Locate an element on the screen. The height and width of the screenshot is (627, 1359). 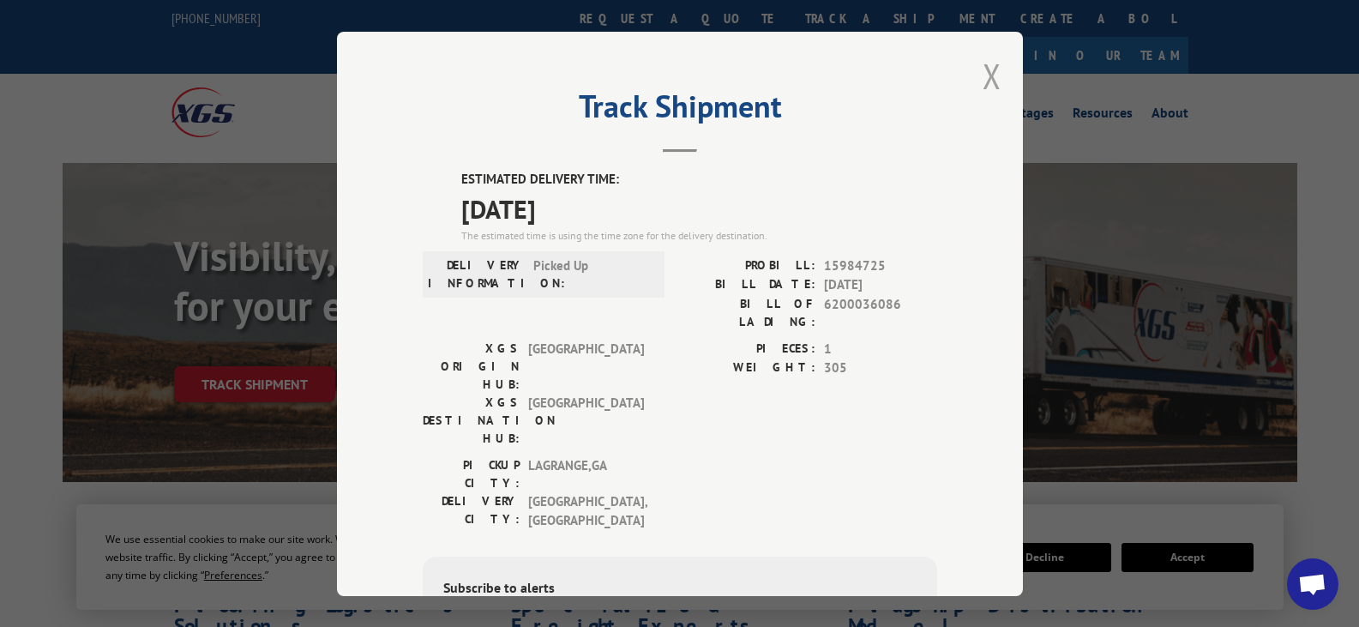
span: 6200036086 is located at coordinates (881, 312).